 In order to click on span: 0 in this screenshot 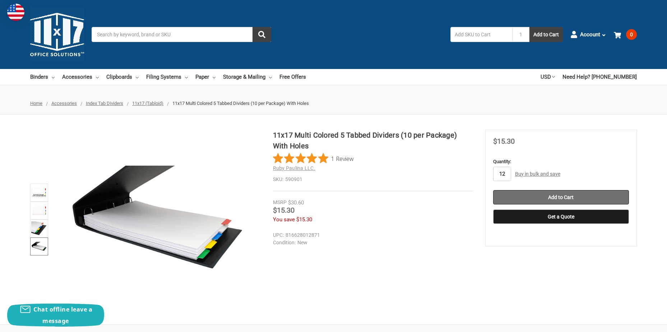, I will do `click(631, 34)`.